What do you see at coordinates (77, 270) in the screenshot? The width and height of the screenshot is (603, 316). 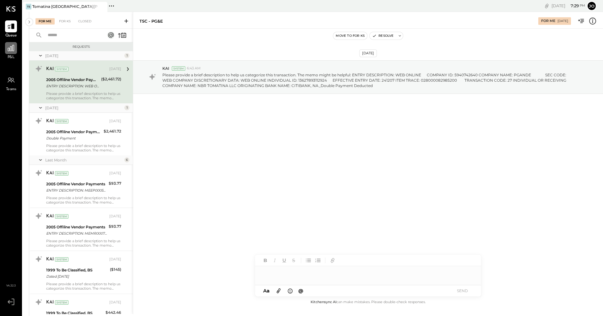 I see `div: 1999 To Be Classified, BS` at bounding box center [77, 270].